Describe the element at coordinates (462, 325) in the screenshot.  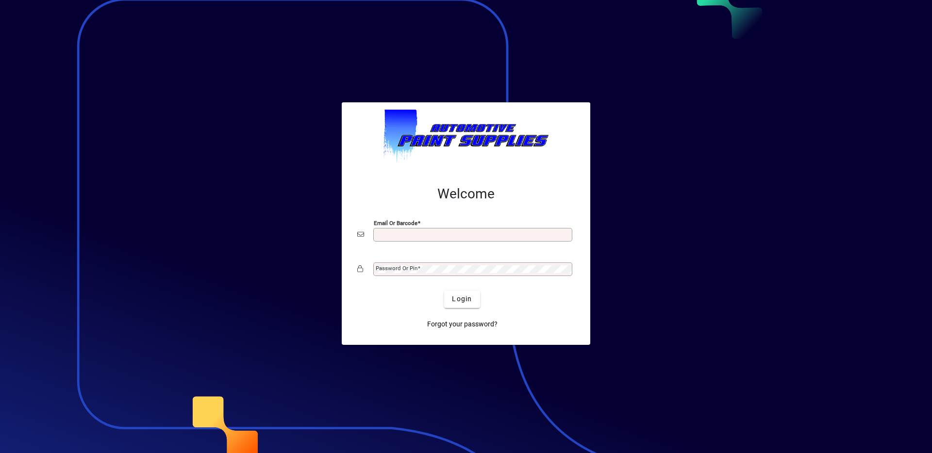
I see `a: Forgot your password?` at that location.